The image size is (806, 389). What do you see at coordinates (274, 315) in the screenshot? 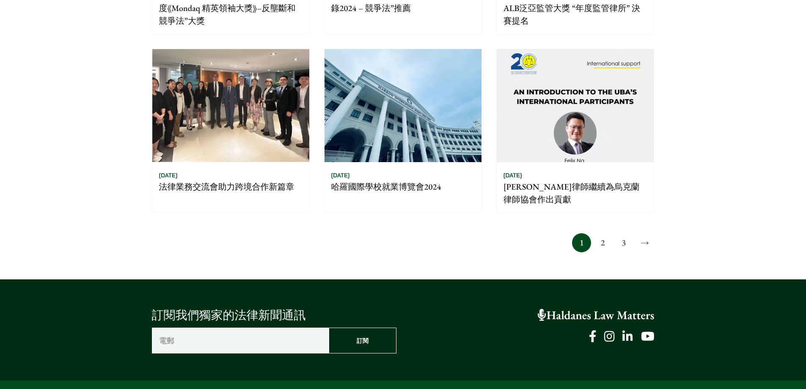
I see `p: 訂閱我們獨家的法律新聞通訊` at bounding box center [274, 315].